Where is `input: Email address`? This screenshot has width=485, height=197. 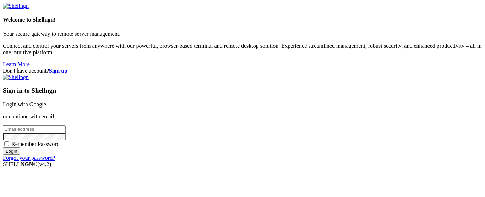
input: Email address is located at coordinates (34, 129).